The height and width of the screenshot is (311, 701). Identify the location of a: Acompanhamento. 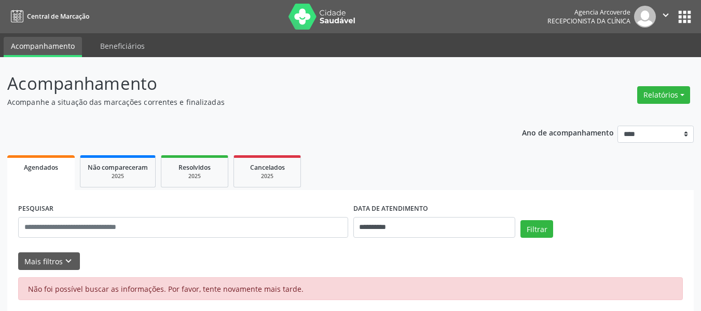
(43, 47).